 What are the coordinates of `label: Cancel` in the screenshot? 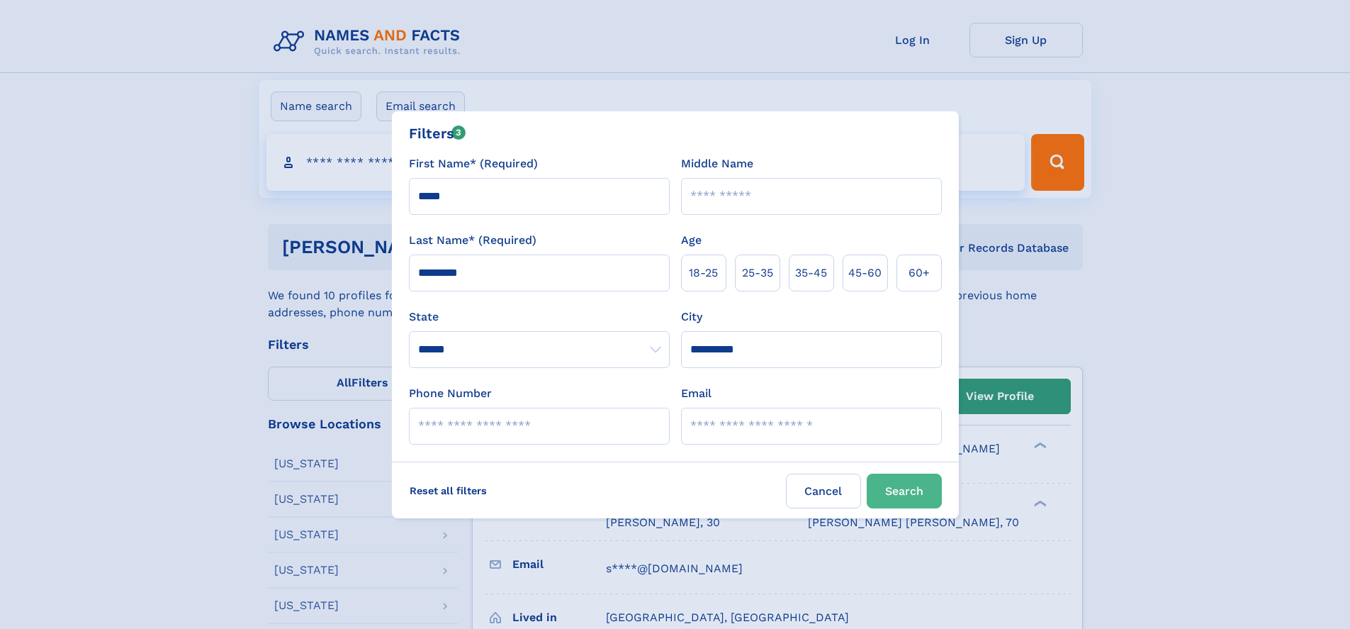 It's located at (824, 490).